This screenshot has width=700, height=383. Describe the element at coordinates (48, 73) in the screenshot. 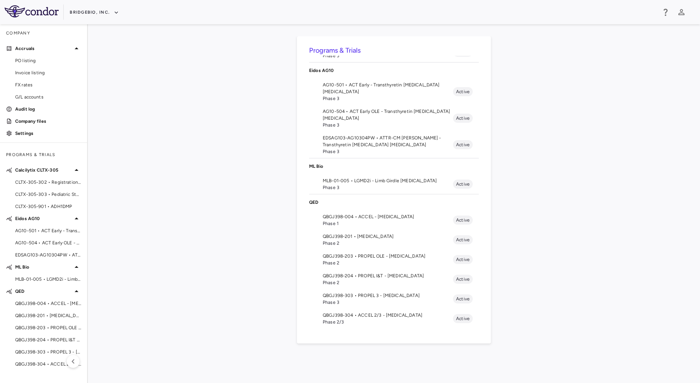

I see `span: Invoice listing` at that location.